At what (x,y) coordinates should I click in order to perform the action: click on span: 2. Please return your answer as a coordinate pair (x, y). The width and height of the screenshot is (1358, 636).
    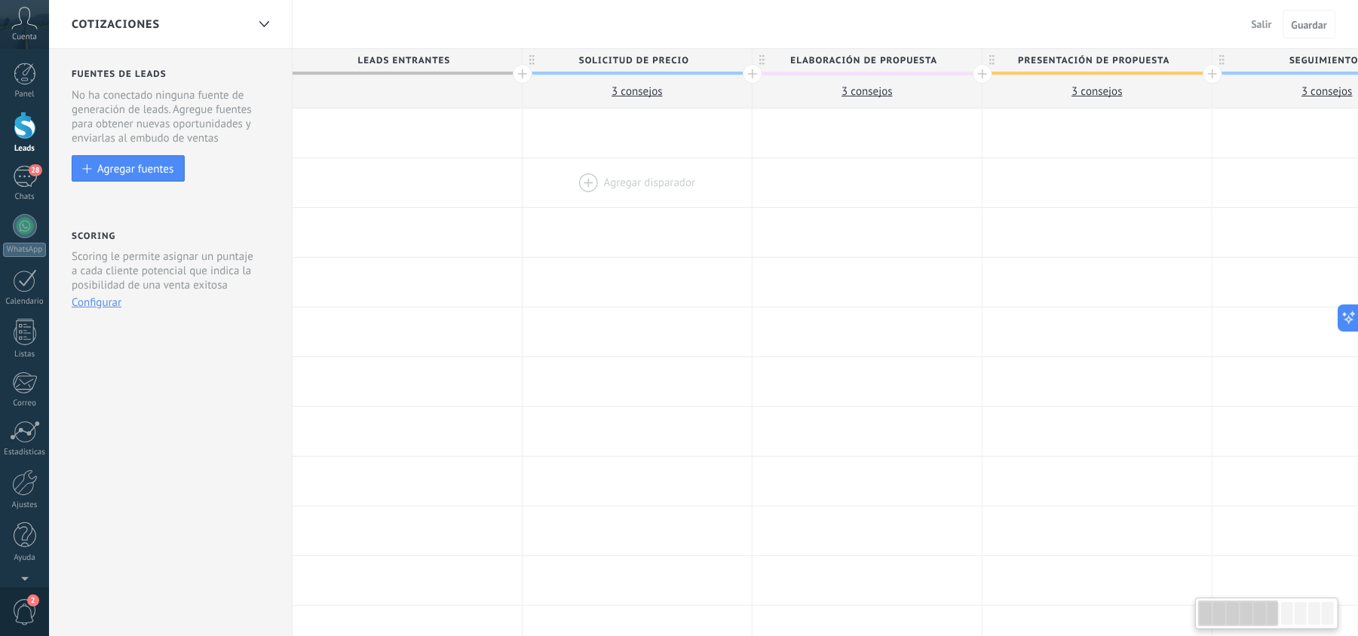
    Looking at the image, I should click on (33, 601).